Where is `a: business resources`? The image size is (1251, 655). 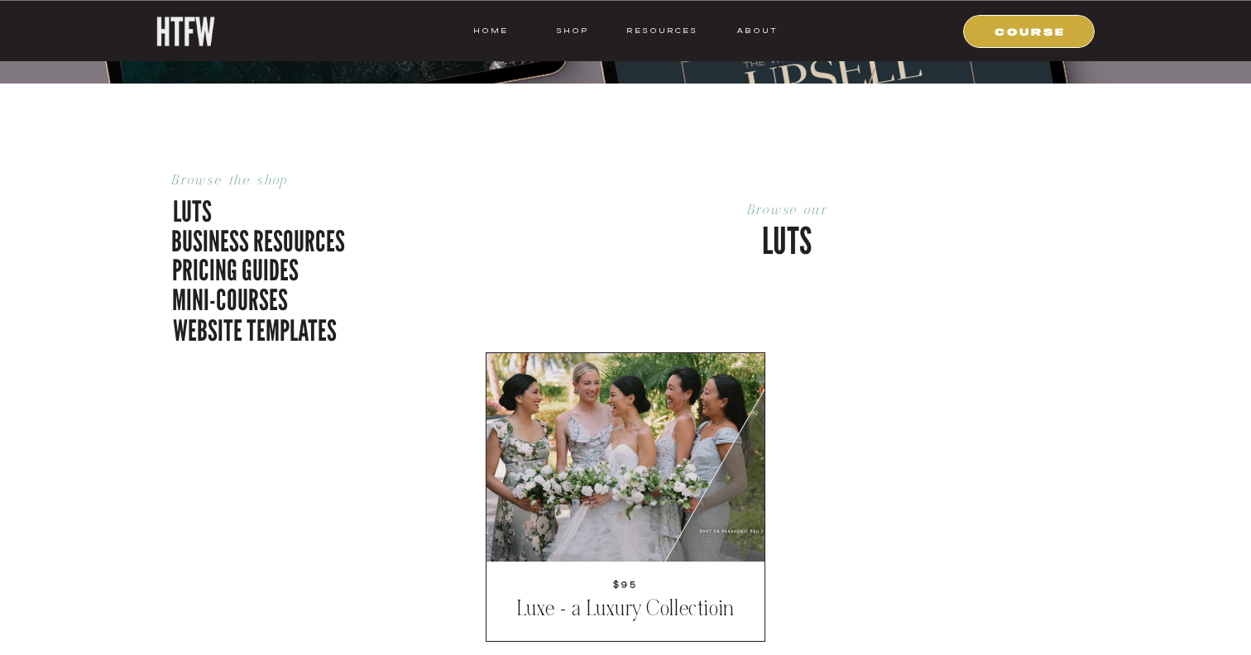
a: business resources is located at coordinates (267, 238).